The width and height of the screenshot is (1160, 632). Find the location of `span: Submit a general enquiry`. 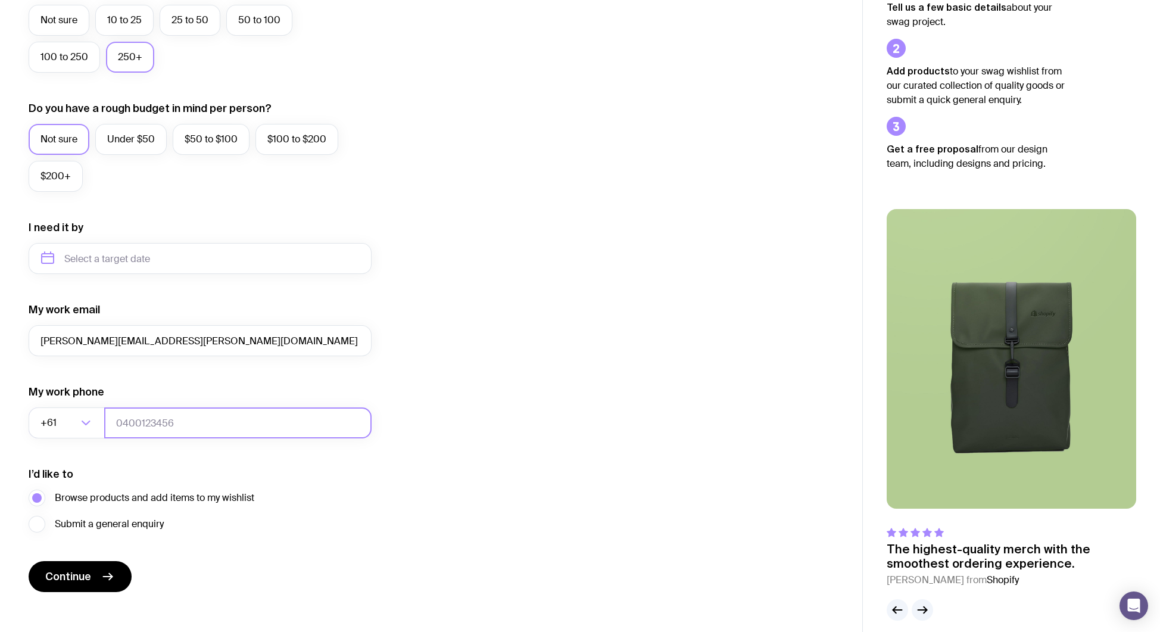

span: Submit a general enquiry is located at coordinates (109, 524).